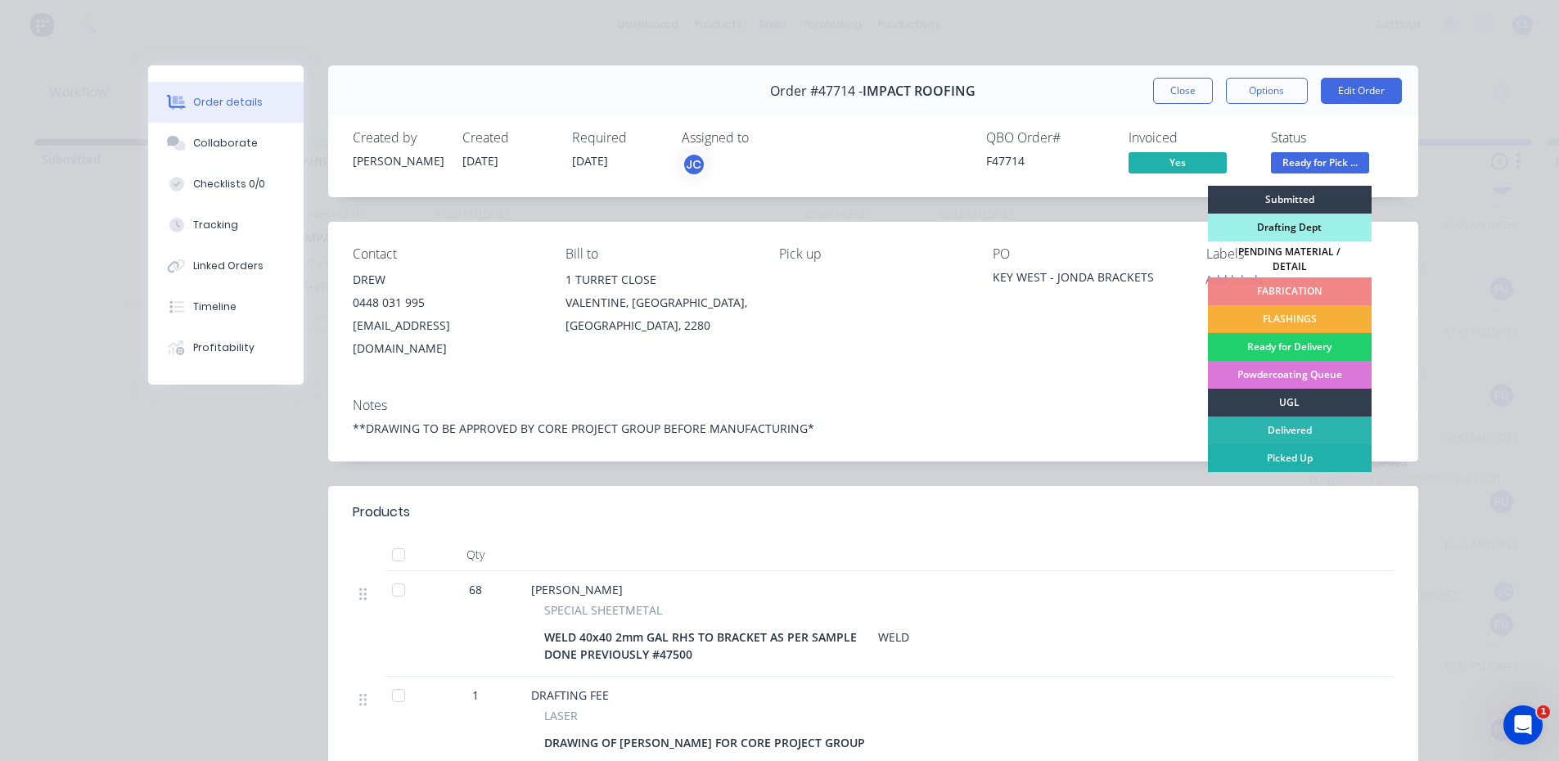  Describe the element at coordinates (1086, 254) in the screenshot. I see `div: PO` at that location.